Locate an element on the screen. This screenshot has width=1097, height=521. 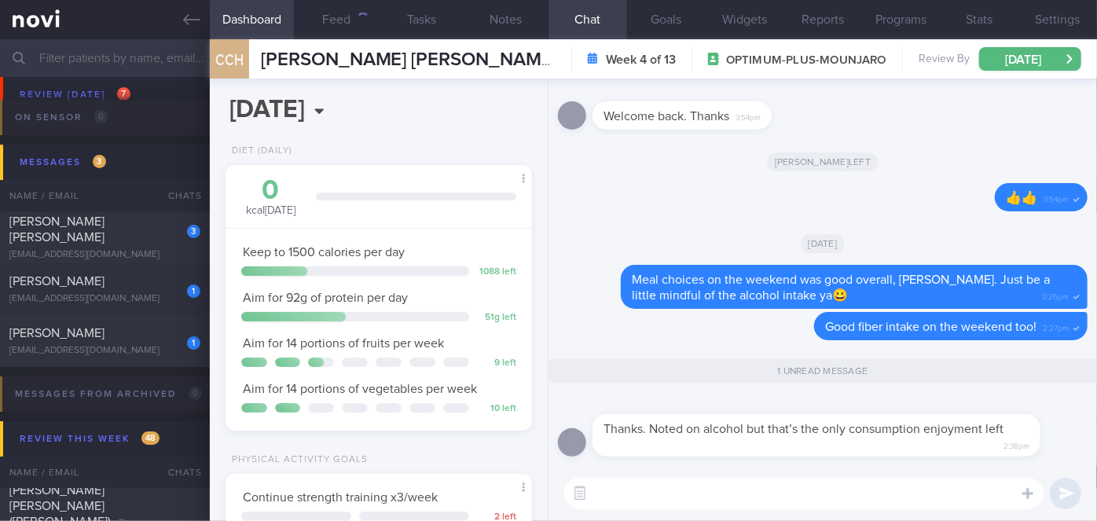
span: Good fiber intake on the weekend too! is located at coordinates (931, 327).